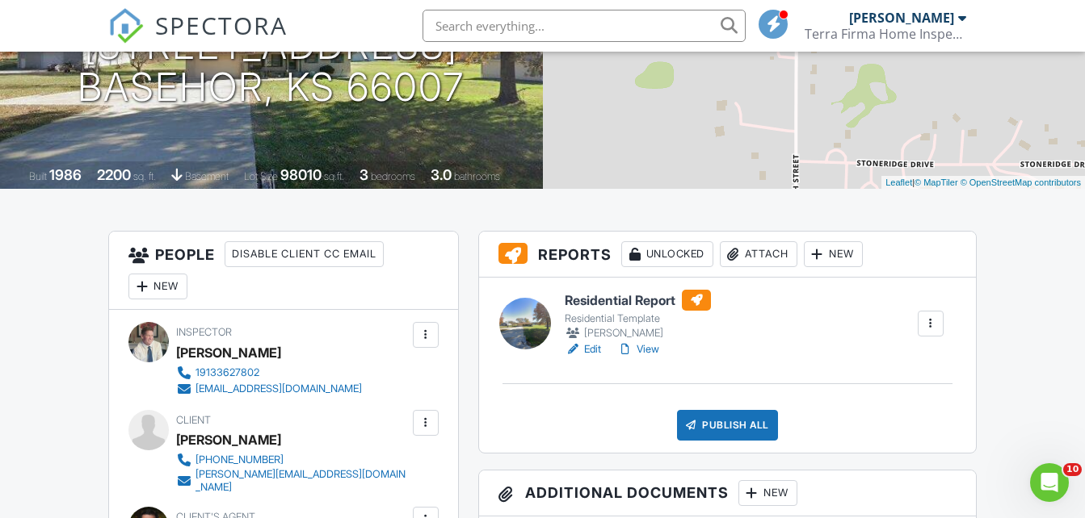  What do you see at coordinates (476, 176) in the screenshot?
I see `span: bathrooms` at bounding box center [476, 176].